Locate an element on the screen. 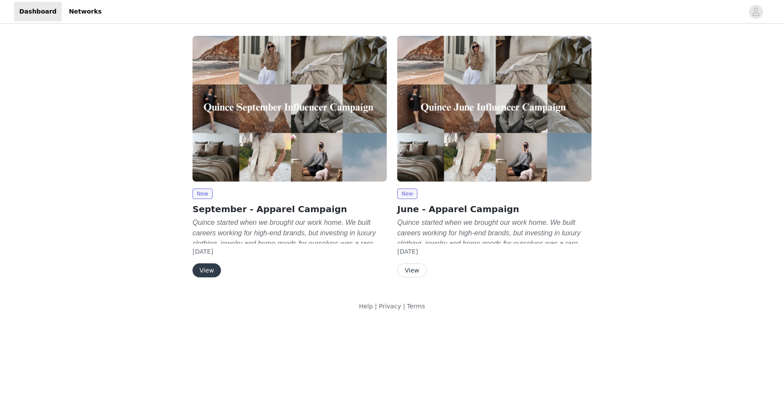 This screenshot has width=784, height=416. a: Terms is located at coordinates (415, 306).